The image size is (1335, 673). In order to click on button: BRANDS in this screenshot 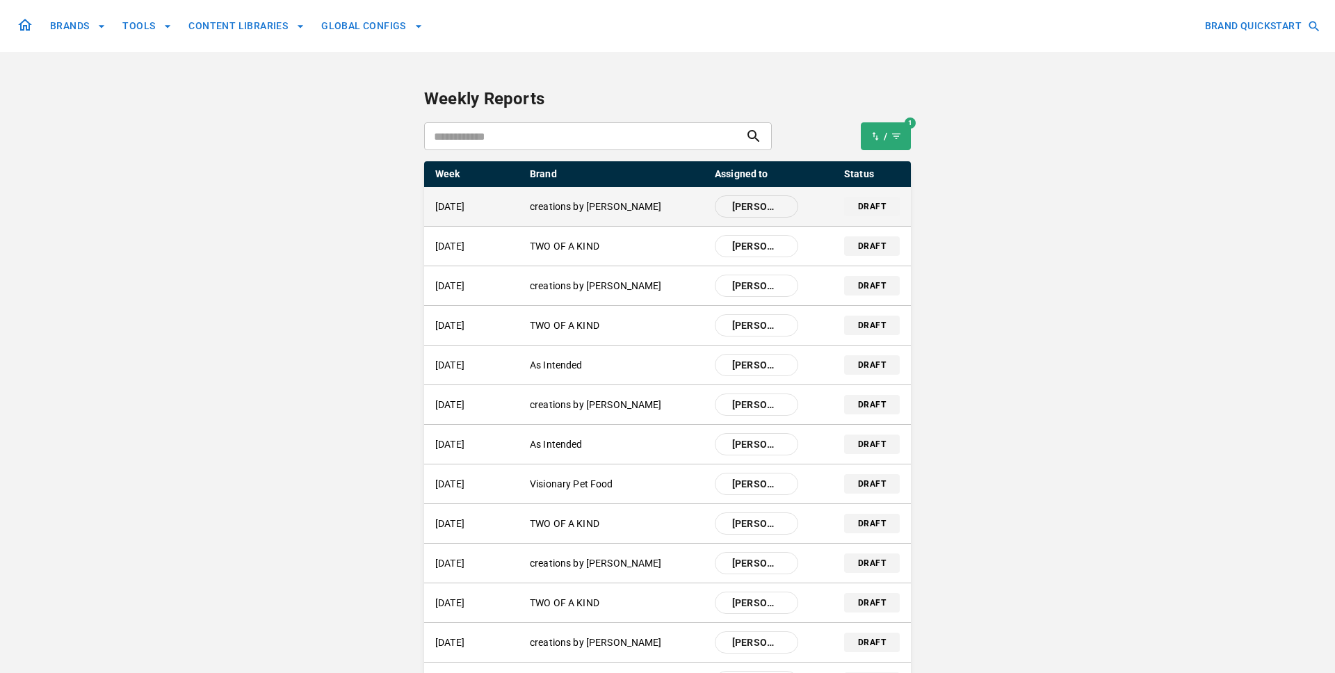, I will do `click(78, 26)`.